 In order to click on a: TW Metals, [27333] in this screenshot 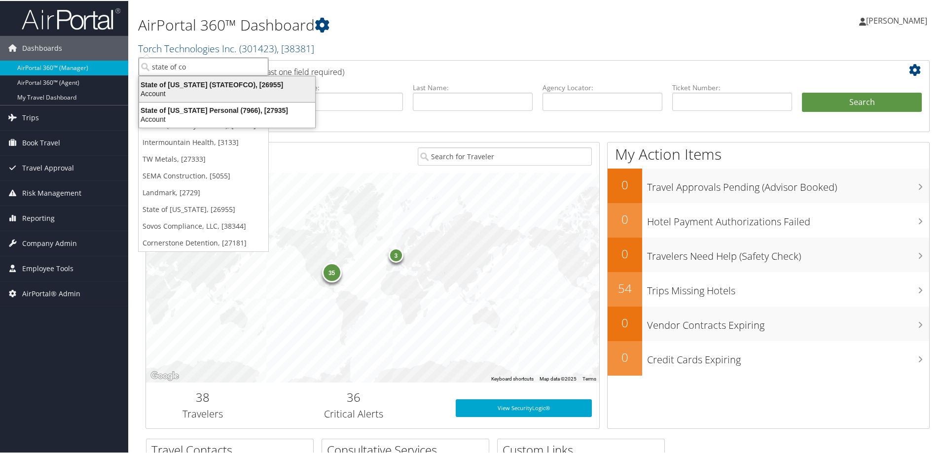, I will do `click(203, 158)`.